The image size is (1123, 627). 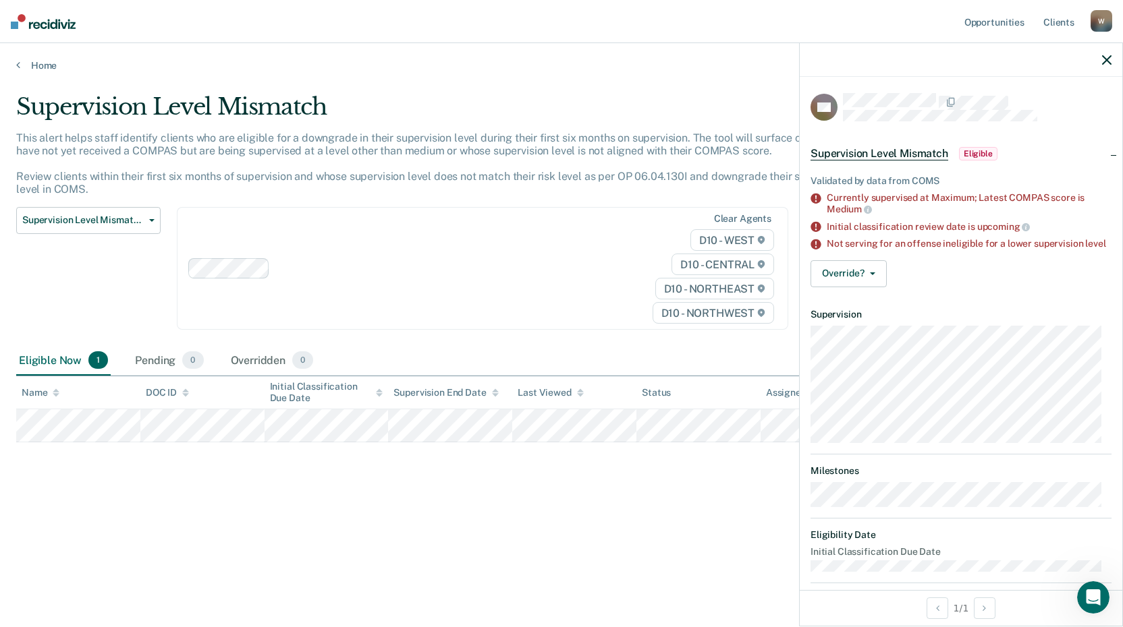 What do you see at coordinates (723, 264) in the screenshot?
I see `span: D10 - CENTRAL` at bounding box center [723, 264].